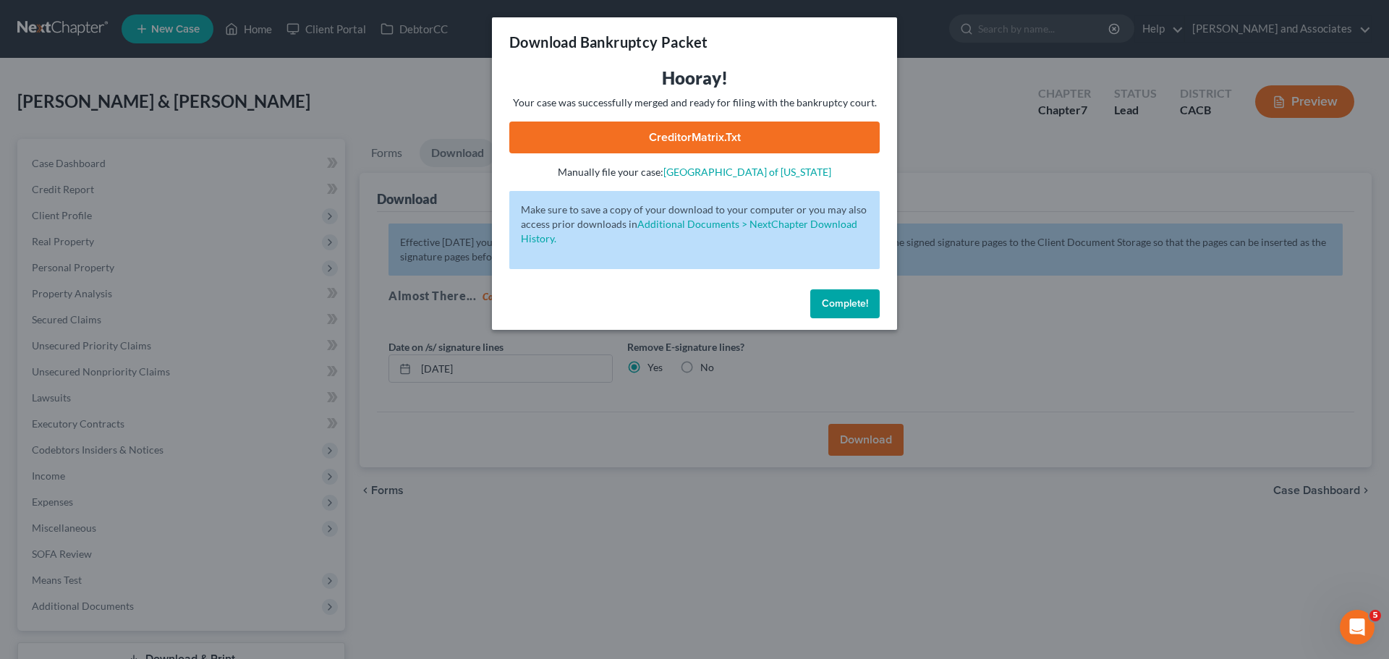 This screenshot has width=1389, height=659. I want to click on a: CreditorMatrix.txt, so click(694, 137).